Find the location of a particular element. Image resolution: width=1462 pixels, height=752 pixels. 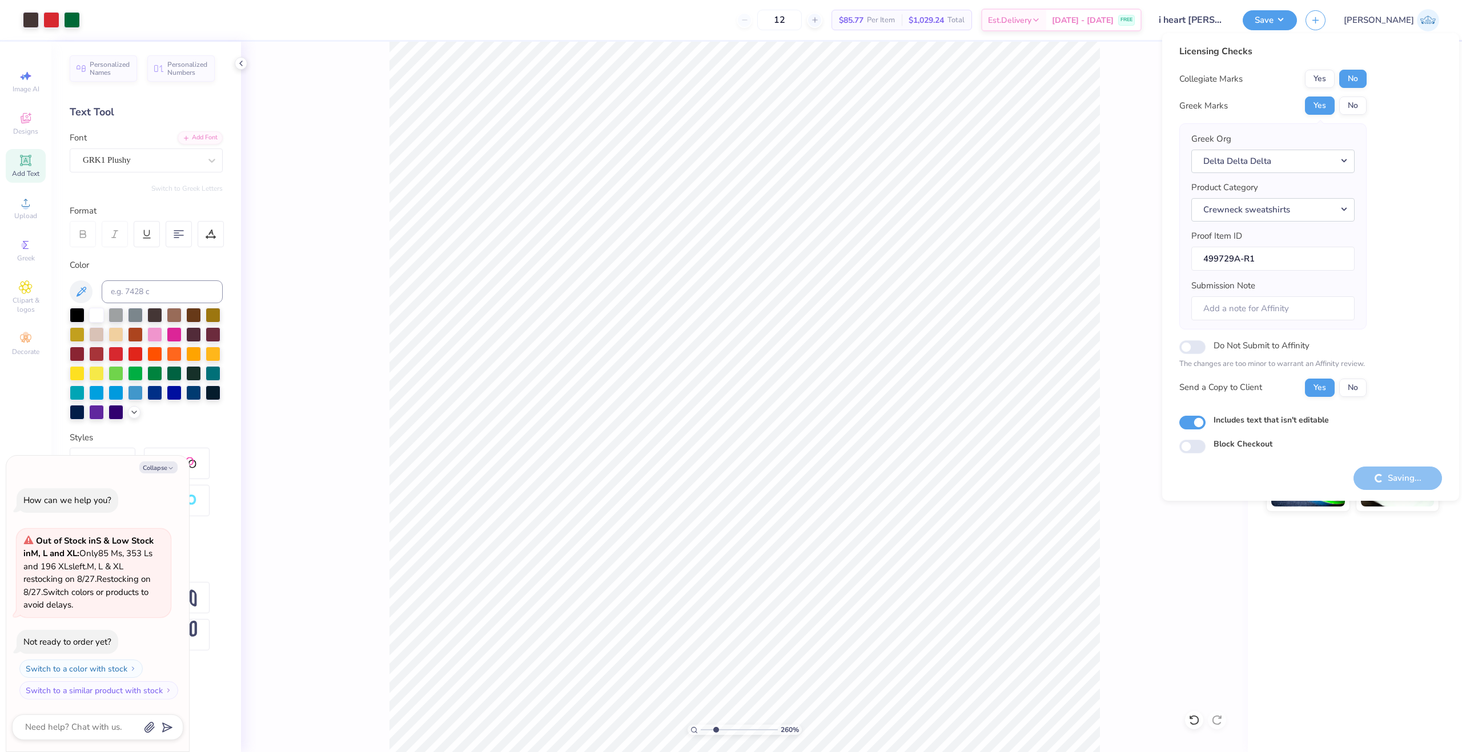

img: Switch to a color with stock is located at coordinates (133, 669).